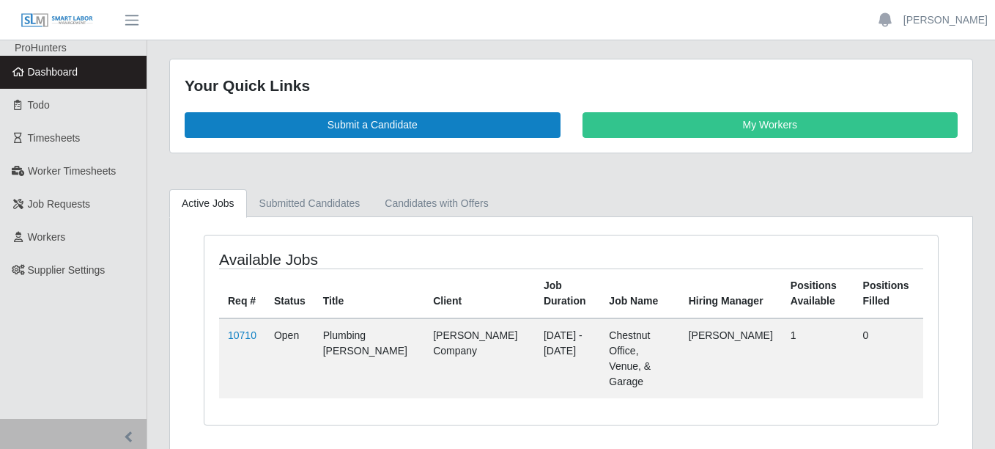  I want to click on span: Dashboard, so click(53, 72).